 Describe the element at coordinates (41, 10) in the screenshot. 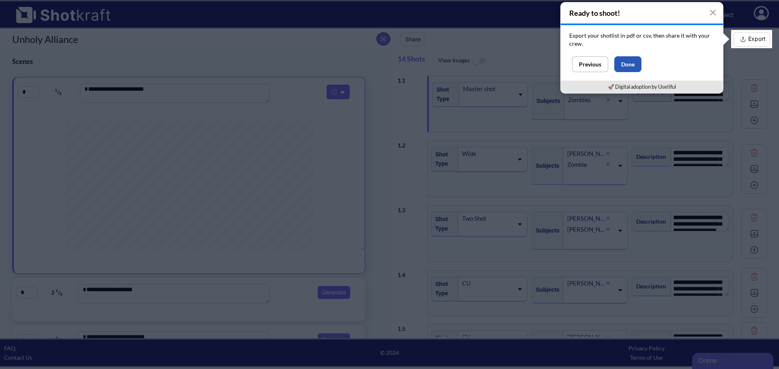

I see `div: Online` at that location.